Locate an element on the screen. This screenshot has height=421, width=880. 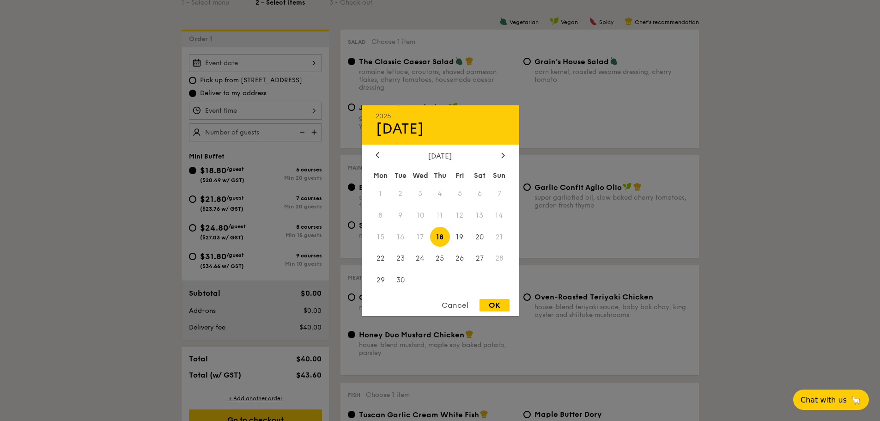
div: Thu is located at coordinates (440, 175).